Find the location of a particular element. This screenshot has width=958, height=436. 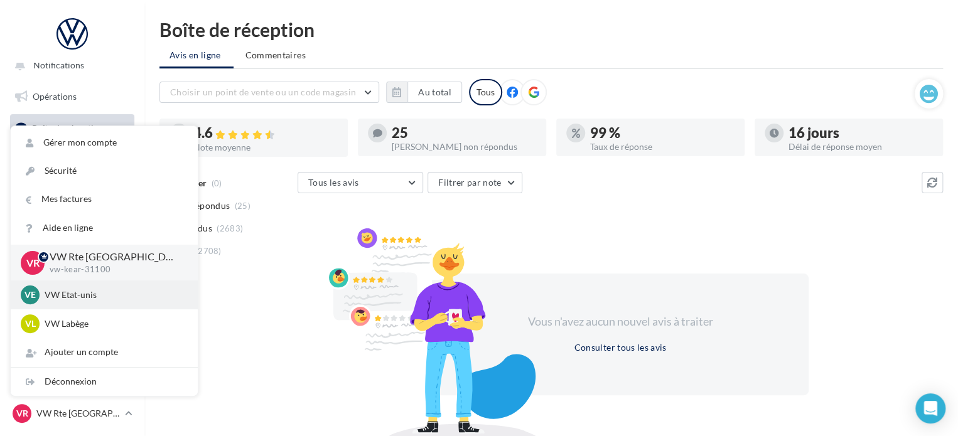

div: 99 % is located at coordinates (662, 133).